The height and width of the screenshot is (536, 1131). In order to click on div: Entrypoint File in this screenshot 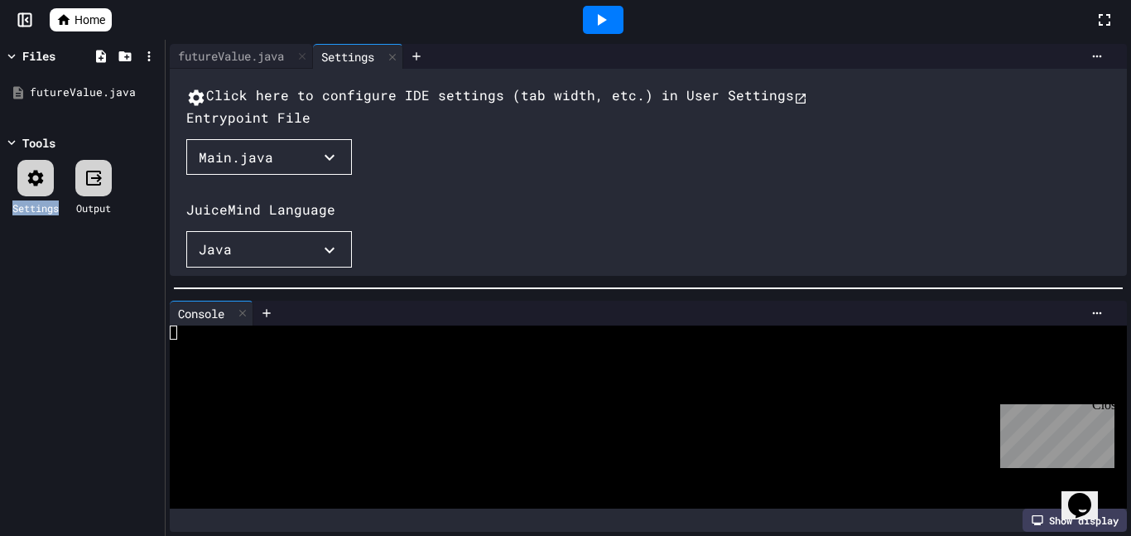, I will do `click(248, 118)`.